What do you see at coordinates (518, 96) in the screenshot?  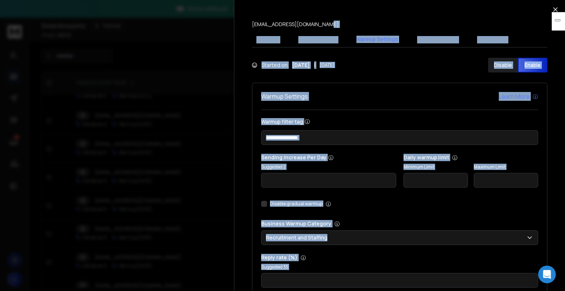 I see `h3: Learn More` at bounding box center [518, 96].